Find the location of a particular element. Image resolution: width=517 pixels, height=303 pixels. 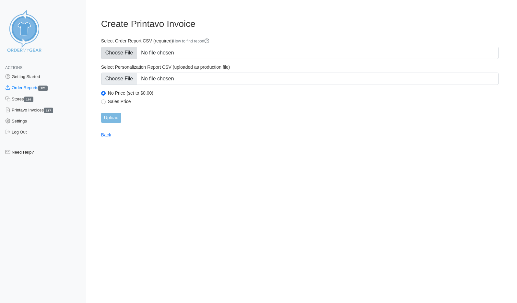

span: 117 is located at coordinates (48, 110).